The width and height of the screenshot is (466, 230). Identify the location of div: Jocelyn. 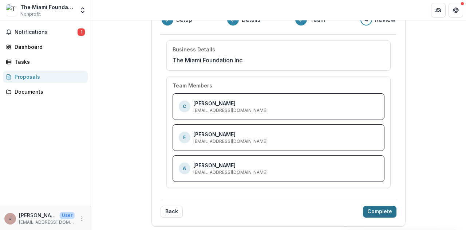
(10, 218).